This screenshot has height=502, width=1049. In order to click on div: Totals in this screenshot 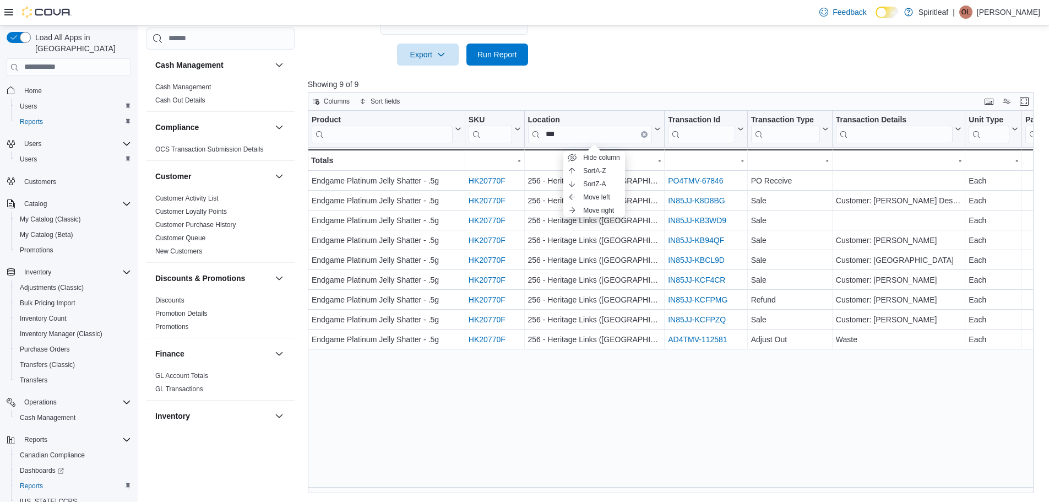, I will do `click(386, 160)`.